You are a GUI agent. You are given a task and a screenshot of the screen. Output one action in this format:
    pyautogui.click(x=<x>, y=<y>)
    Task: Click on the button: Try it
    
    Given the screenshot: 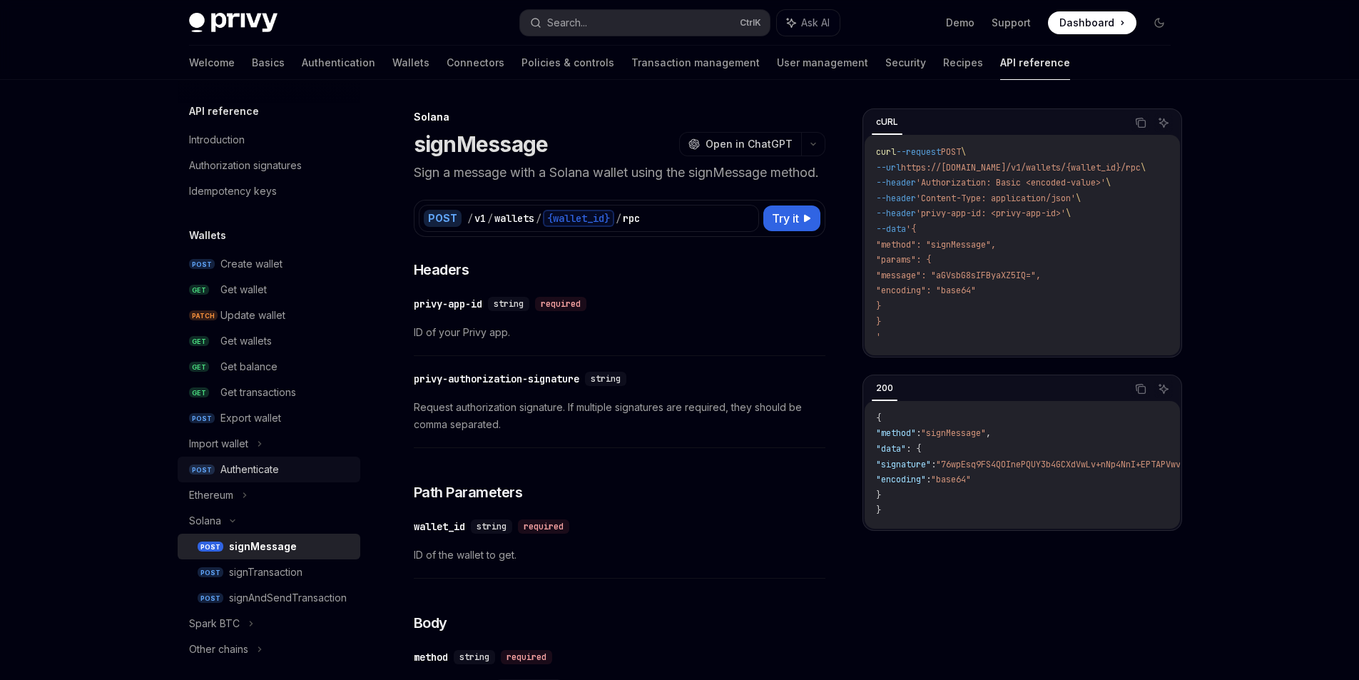 What is the action you would take?
    pyautogui.click(x=792, y=218)
    